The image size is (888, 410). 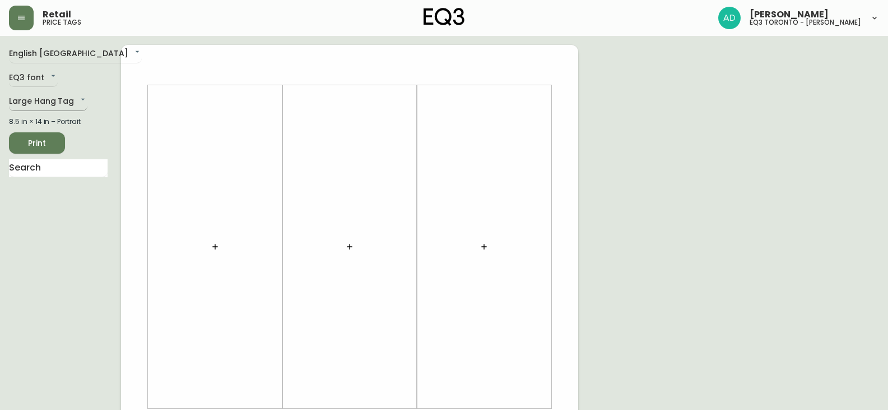 I want to click on span: Print, so click(x=37, y=143).